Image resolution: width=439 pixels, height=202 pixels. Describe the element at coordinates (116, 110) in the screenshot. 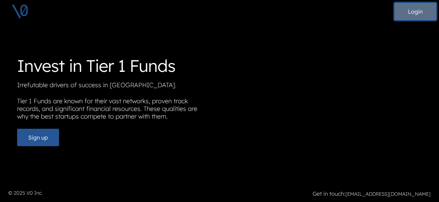

I see `p: Tier 1 Funds are known for their vast networks, proven track records, and significant financial r...` at that location.